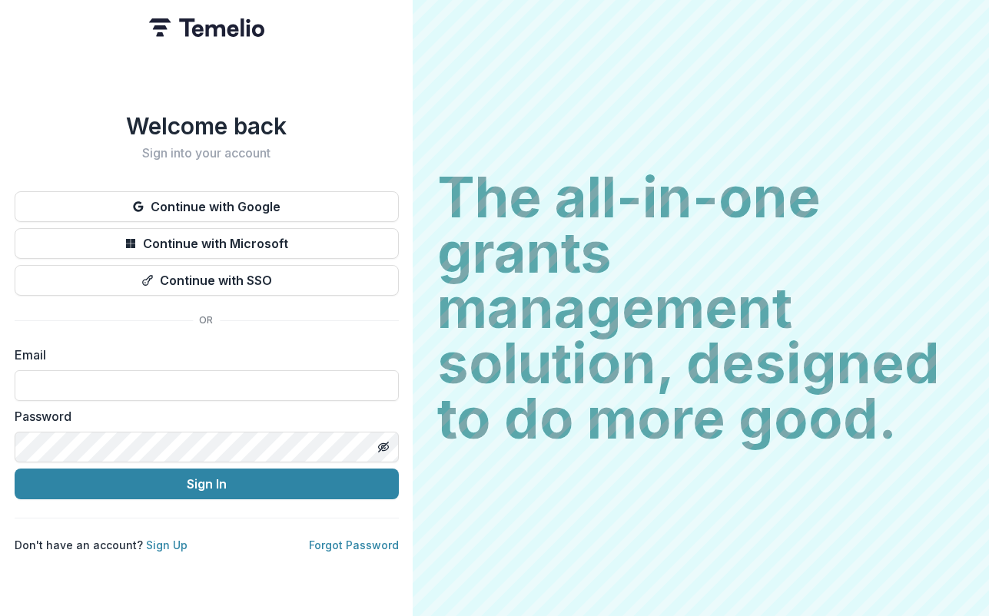 The width and height of the screenshot is (989, 616). Describe the element at coordinates (207, 281) in the screenshot. I see `button: Continue with SSO` at that location.